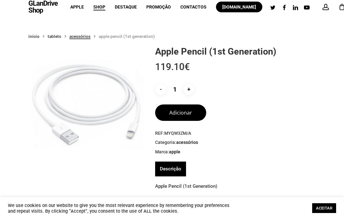  What do you see at coordinates (126, 7) in the screenshot?
I see `a: Destaque` at bounding box center [126, 7].